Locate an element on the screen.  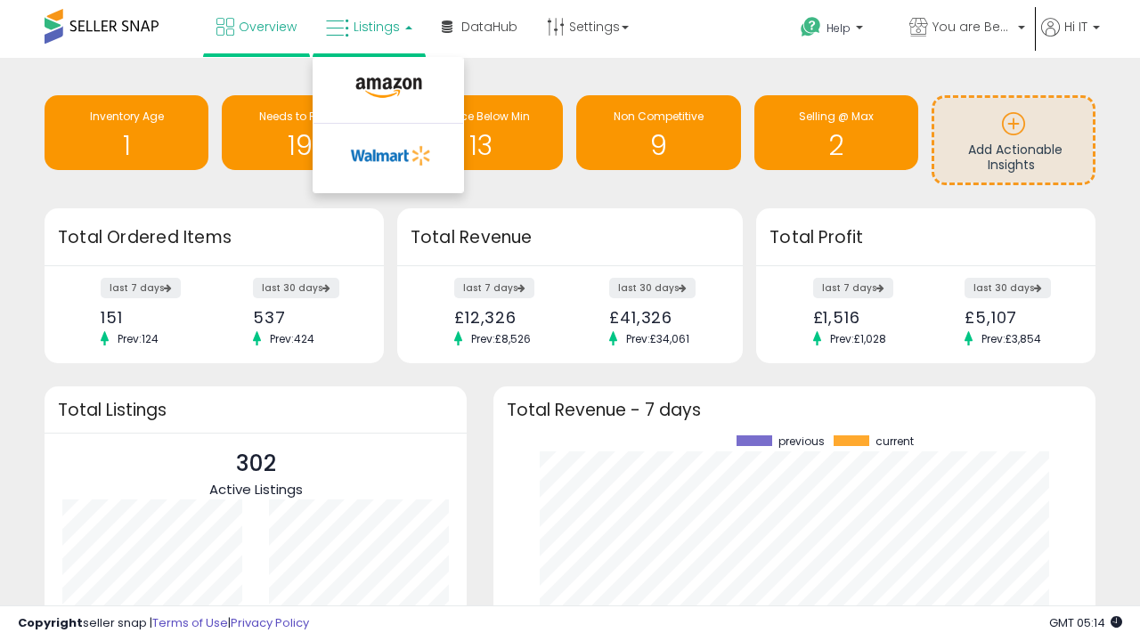
span: Listings is located at coordinates (377, 27).